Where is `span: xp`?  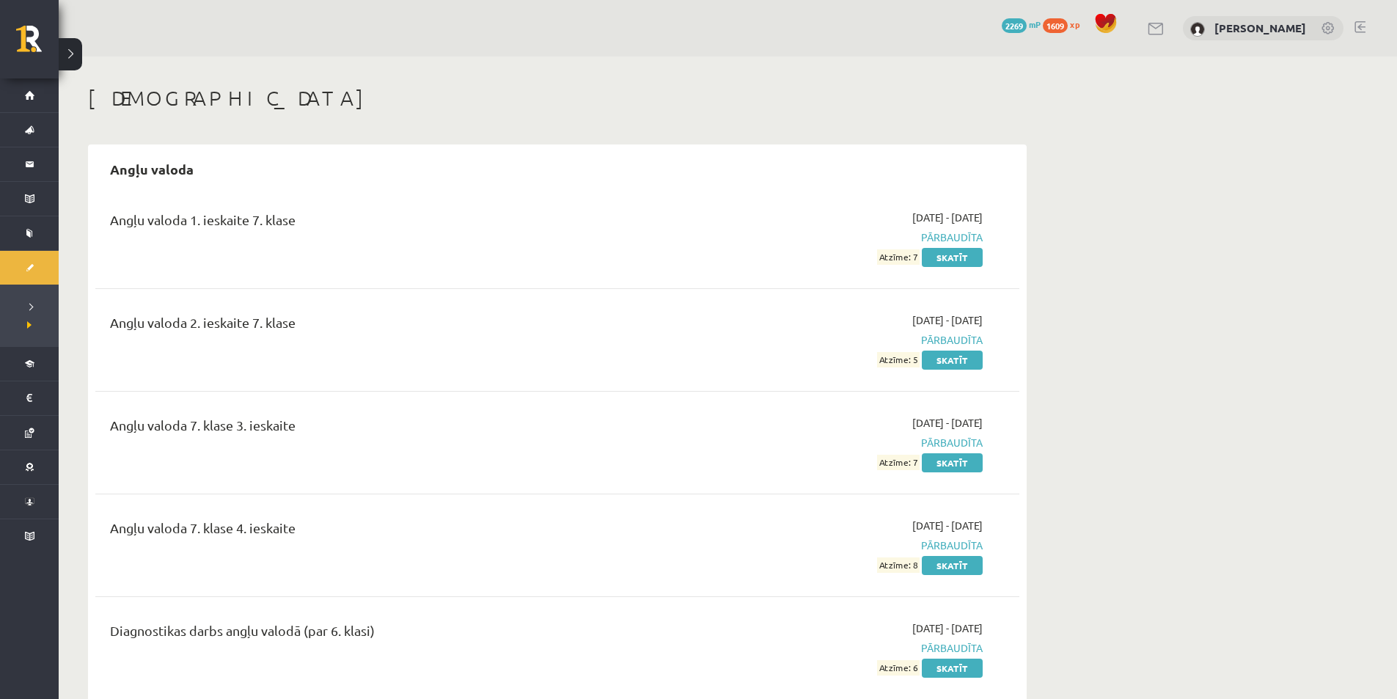
span: xp is located at coordinates (1074, 24).